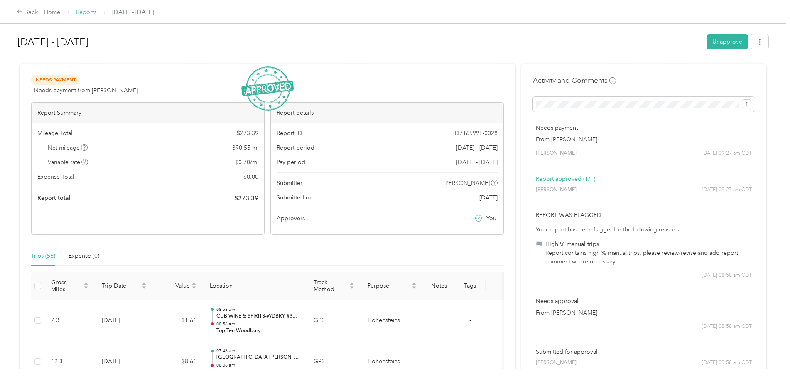  What do you see at coordinates (649, 244) in the screenshot?
I see `div: High % manual trips` at bounding box center [649, 244].